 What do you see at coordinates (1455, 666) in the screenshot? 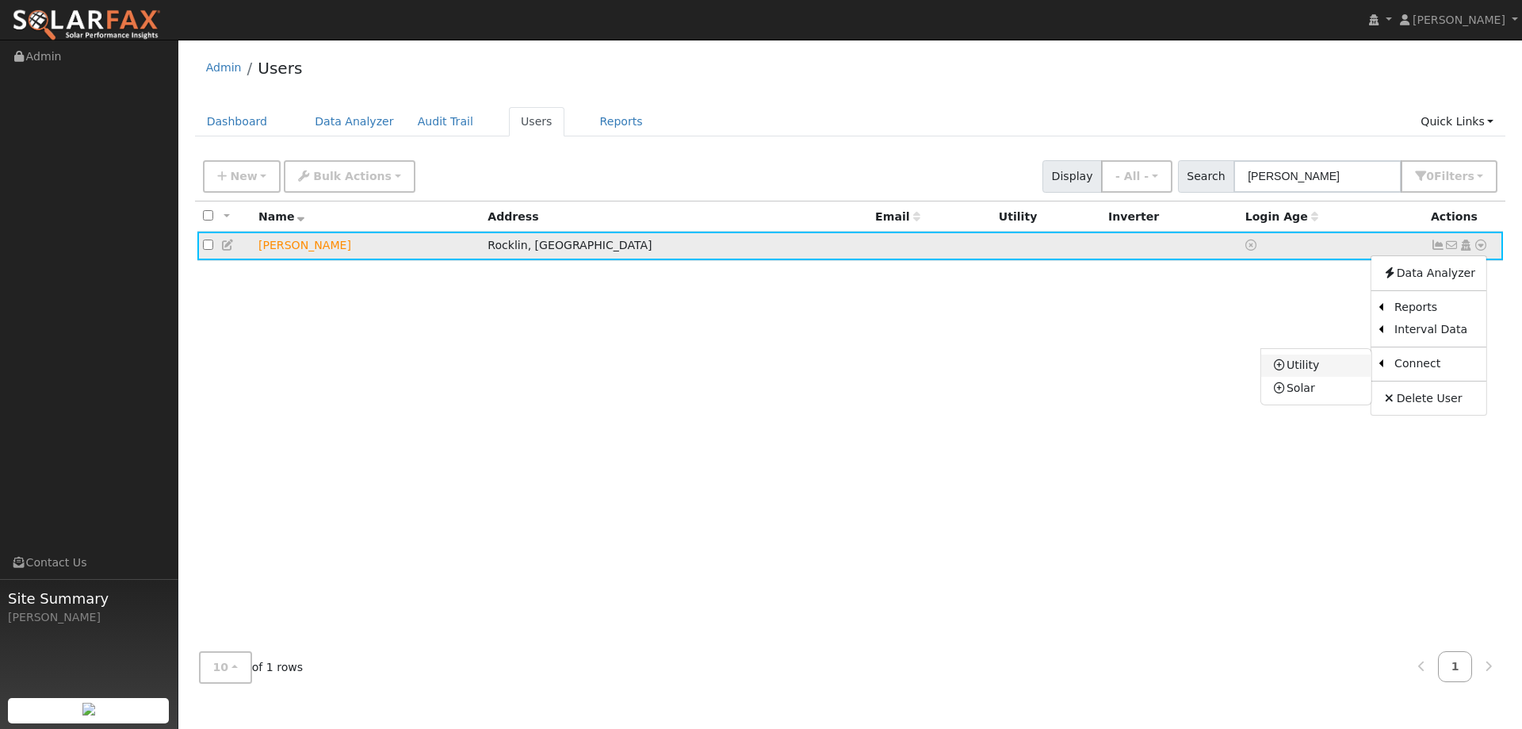
I see `a: 1` at bounding box center [1455, 666].